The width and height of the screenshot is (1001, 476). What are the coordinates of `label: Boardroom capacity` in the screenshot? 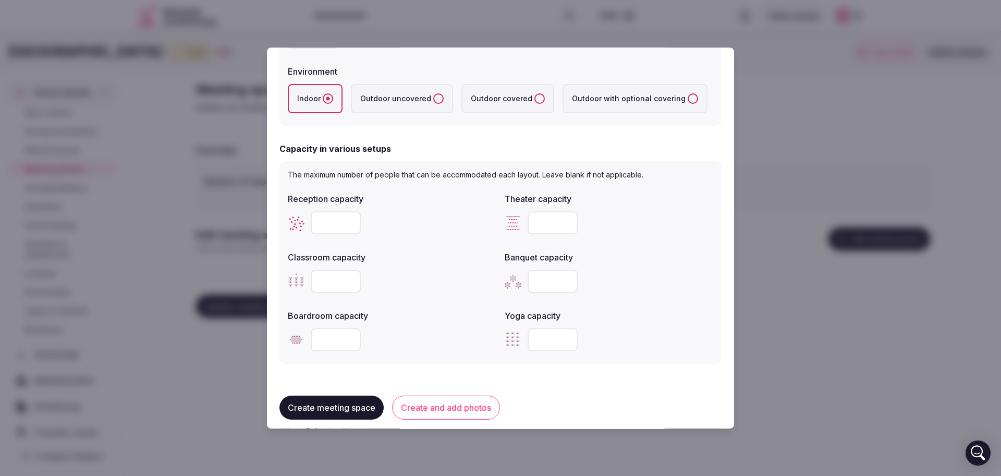 It's located at (392, 315).